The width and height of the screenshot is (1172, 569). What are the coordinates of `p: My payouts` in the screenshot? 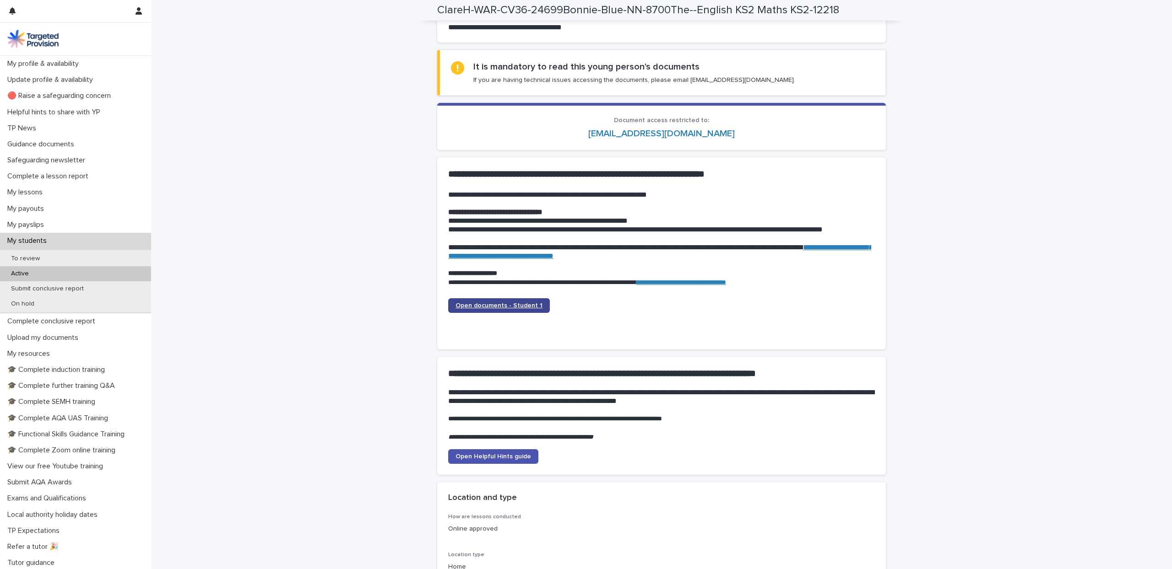 It's located at (27, 209).